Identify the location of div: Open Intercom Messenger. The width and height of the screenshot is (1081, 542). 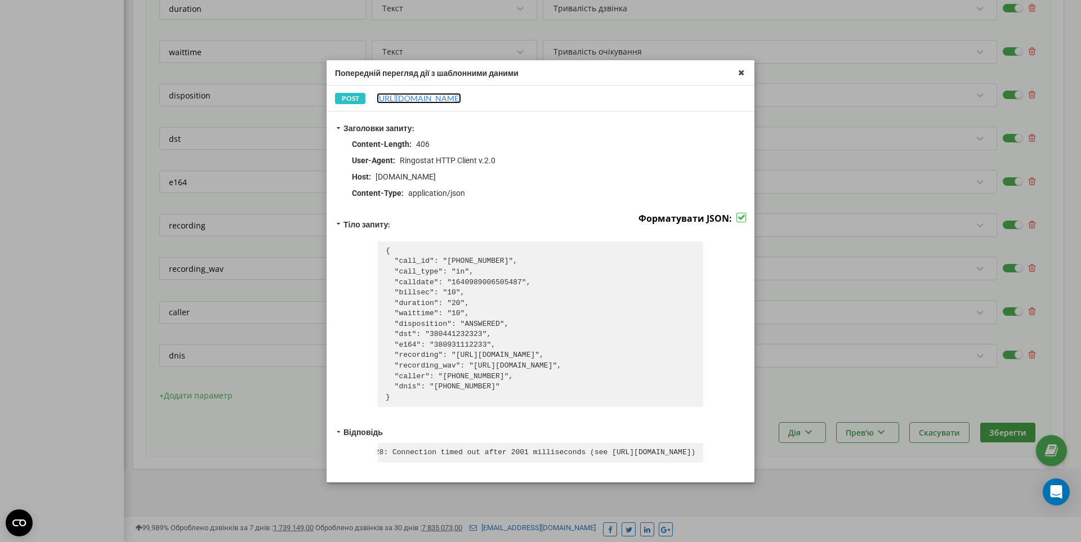
(1056, 492).